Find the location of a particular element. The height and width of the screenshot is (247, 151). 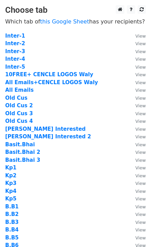

a: B.B3 is located at coordinates (12, 222).